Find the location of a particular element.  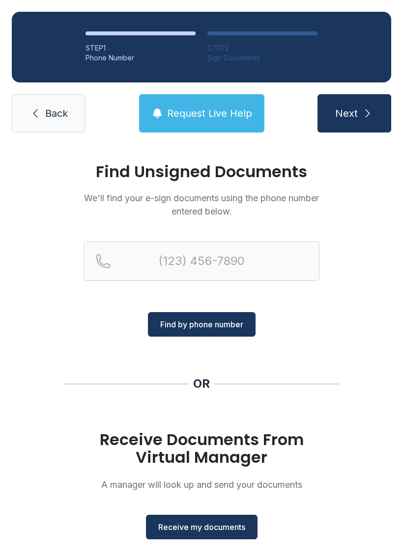

h1: Find Unsigned Documents is located at coordinates (201, 172).